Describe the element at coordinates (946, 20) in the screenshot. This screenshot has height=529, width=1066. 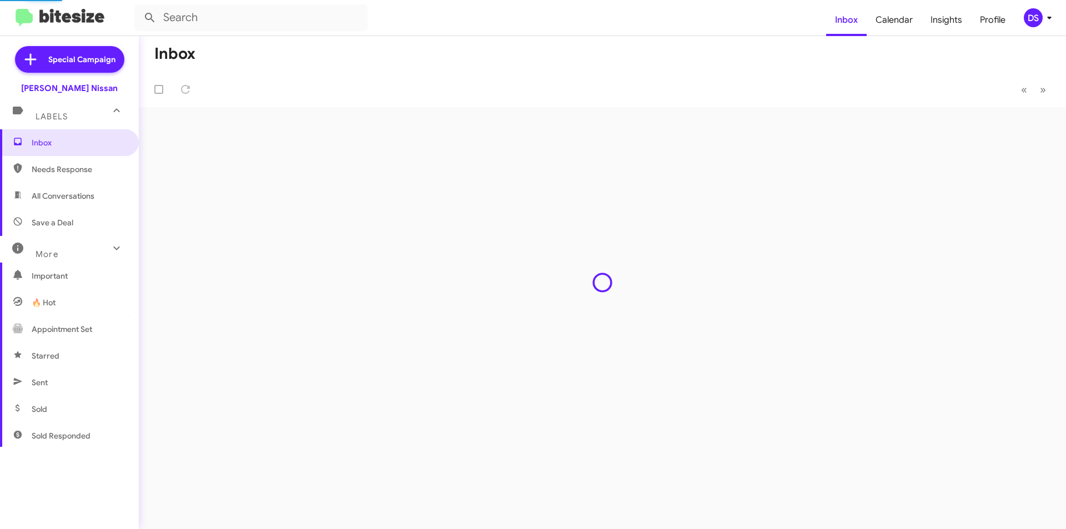
I see `a: Insights` at that location.